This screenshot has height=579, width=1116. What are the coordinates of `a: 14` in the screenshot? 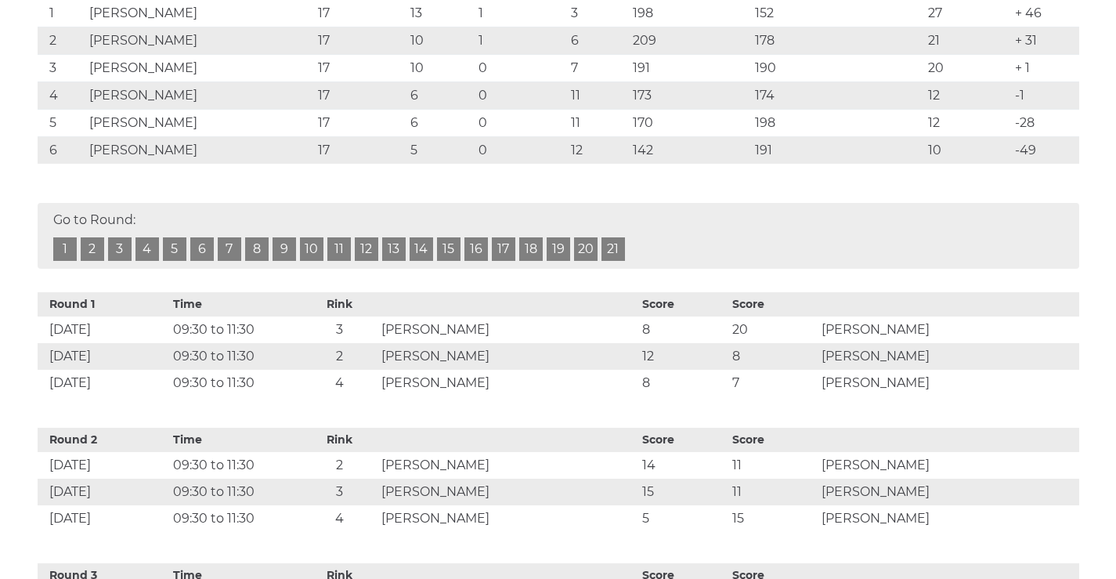 It's located at (421, 249).